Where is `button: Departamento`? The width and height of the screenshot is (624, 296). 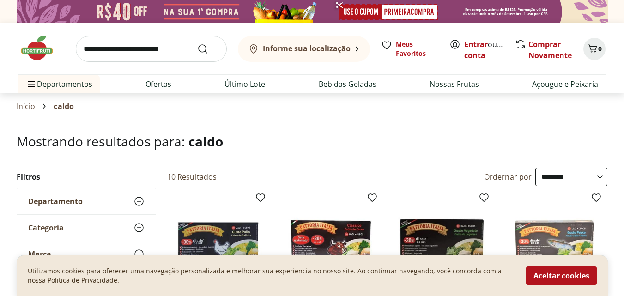
button: Departamento is located at coordinates (86, 201).